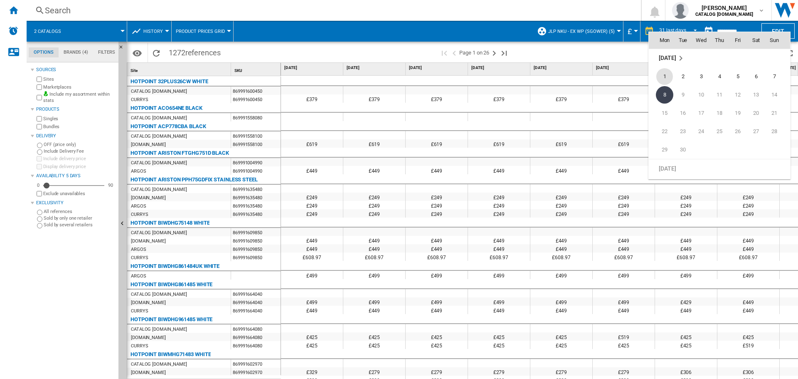  I want to click on span: 1, so click(665, 76).